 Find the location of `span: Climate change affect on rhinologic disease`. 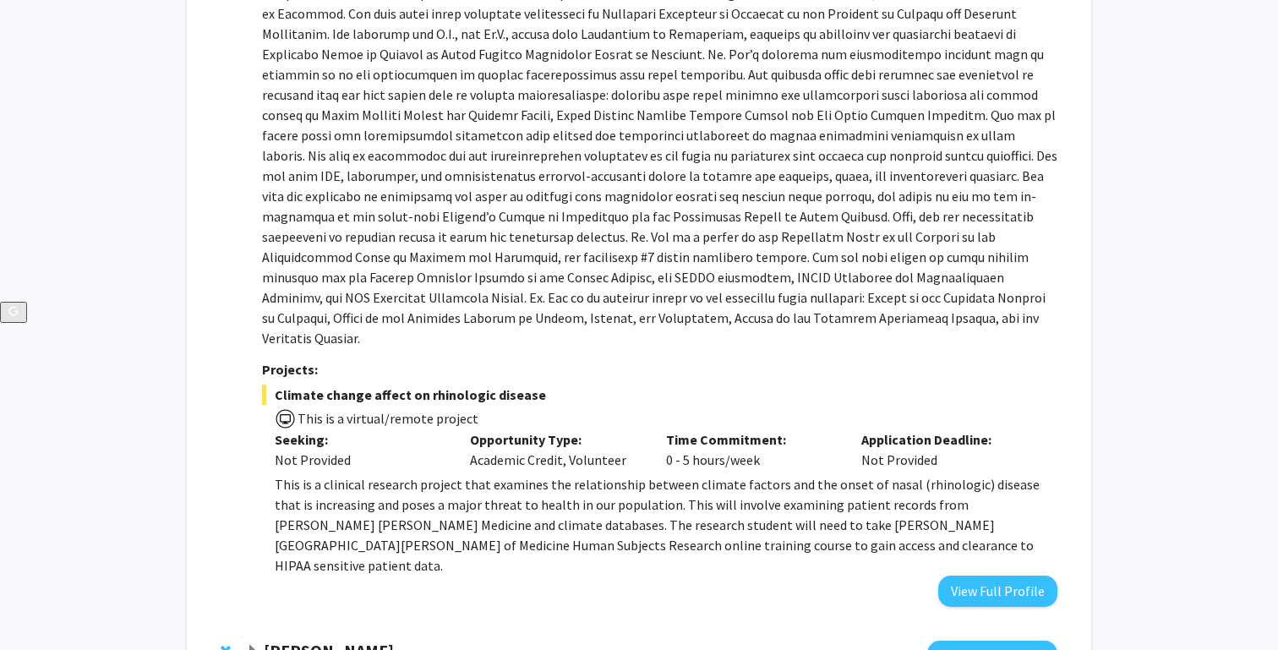

span: Climate change affect on rhinologic disease is located at coordinates (659, 395).